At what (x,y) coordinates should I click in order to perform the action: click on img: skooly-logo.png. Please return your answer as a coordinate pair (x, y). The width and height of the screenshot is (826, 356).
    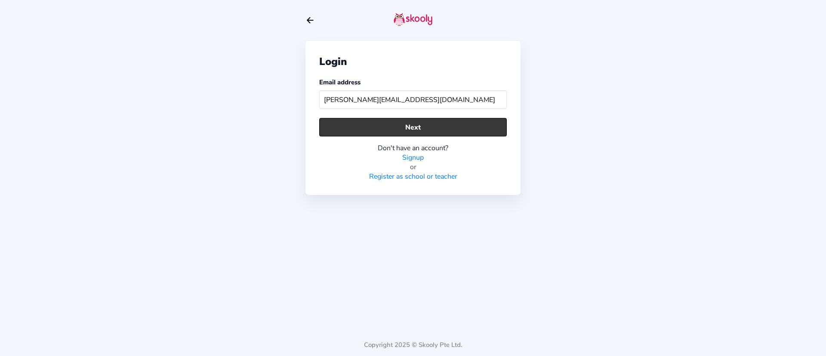
    Looking at the image, I should click on (413, 19).